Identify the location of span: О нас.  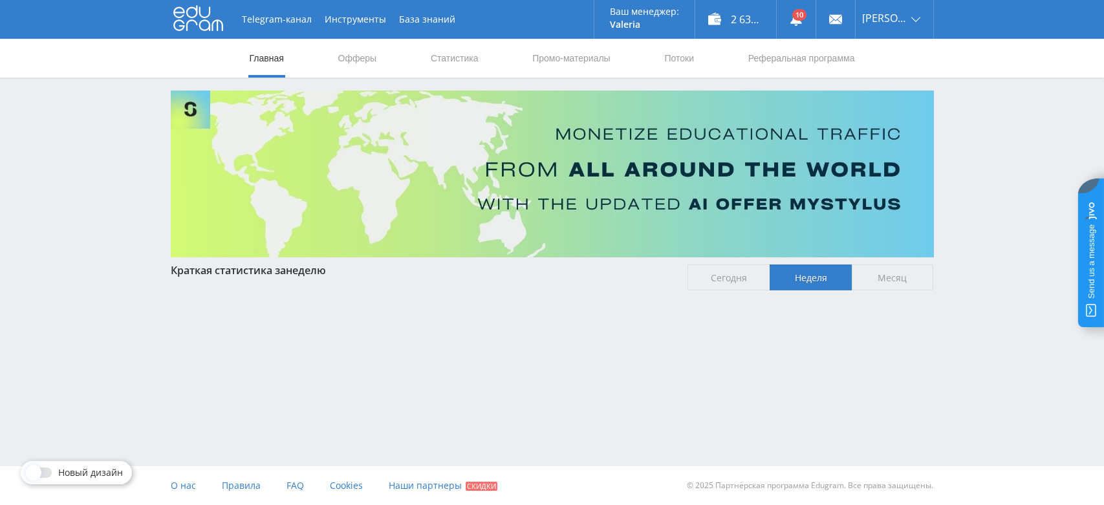
(183, 485).